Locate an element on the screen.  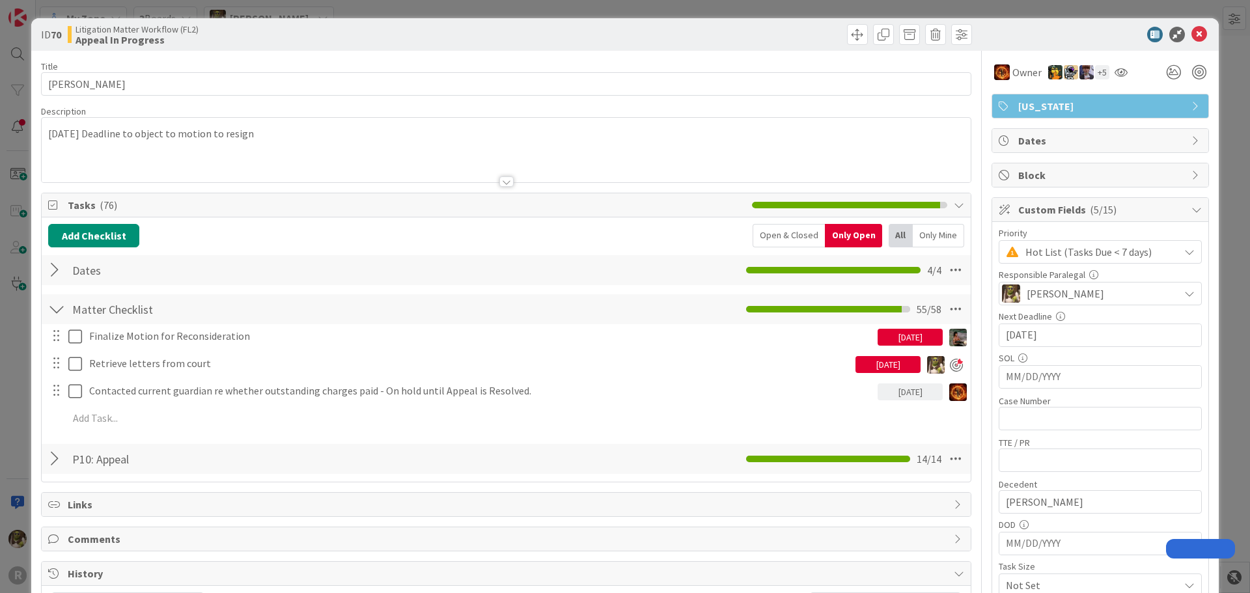
p: Finalize Motion for Reconsideration is located at coordinates (480, 336).